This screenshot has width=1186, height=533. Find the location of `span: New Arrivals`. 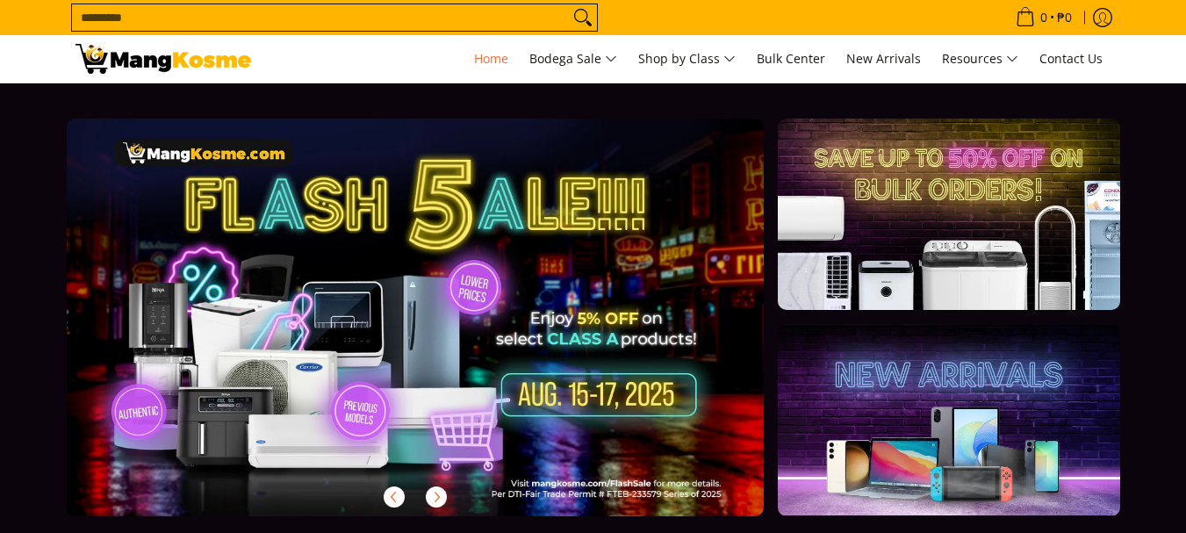

span: New Arrivals is located at coordinates (883, 58).